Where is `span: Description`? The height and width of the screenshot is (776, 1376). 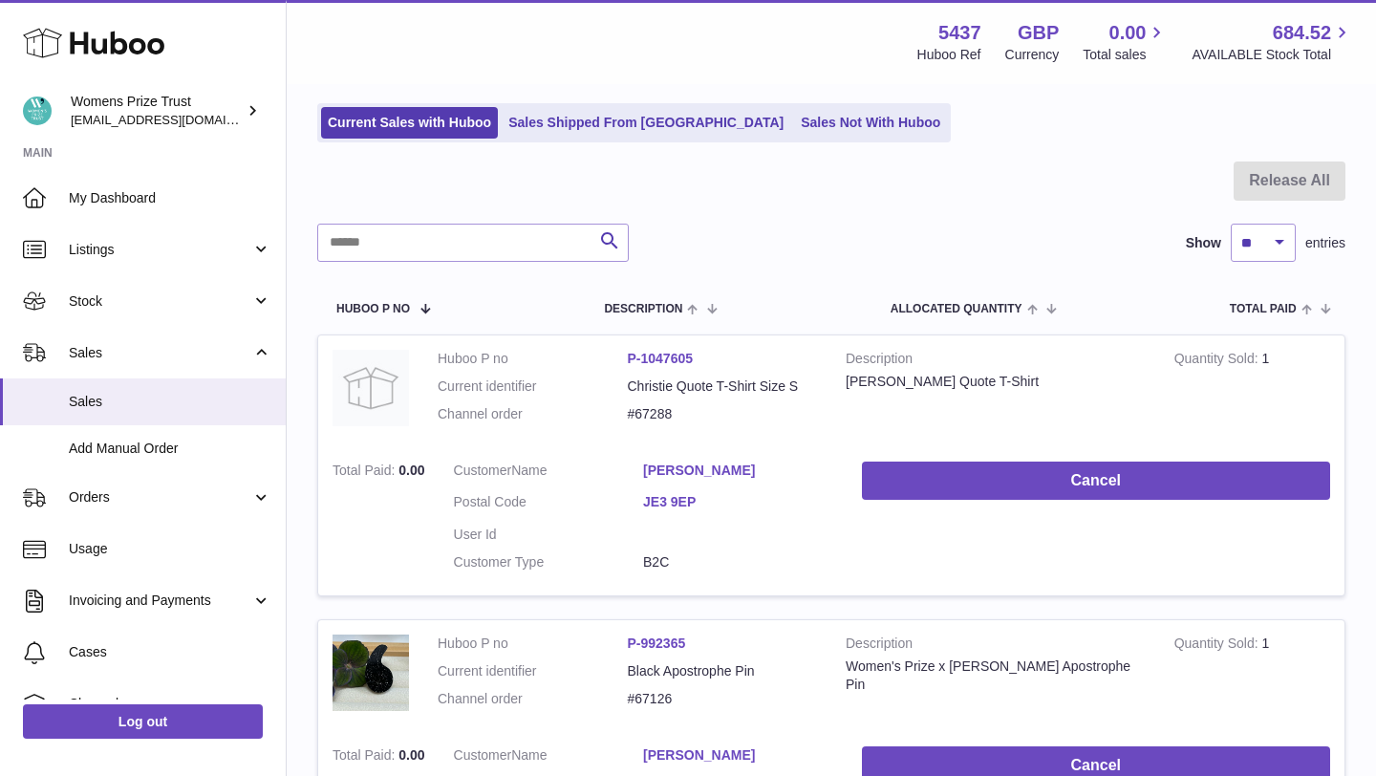
span: Description is located at coordinates (643, 309).